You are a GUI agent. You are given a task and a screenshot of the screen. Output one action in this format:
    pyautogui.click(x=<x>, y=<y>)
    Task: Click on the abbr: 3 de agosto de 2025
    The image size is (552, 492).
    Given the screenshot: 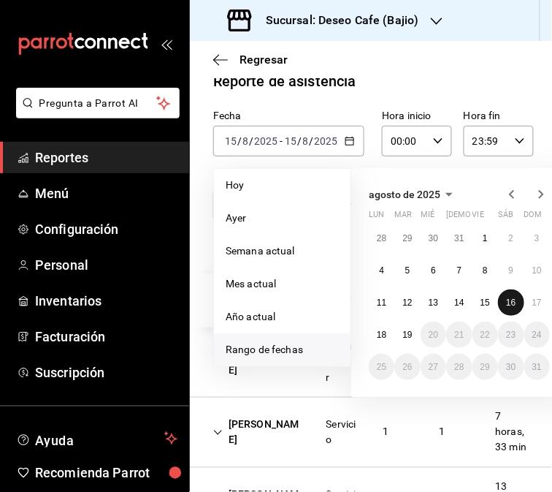 What is the action you would take?
    pyautogui.click(x=537, y=238)
    